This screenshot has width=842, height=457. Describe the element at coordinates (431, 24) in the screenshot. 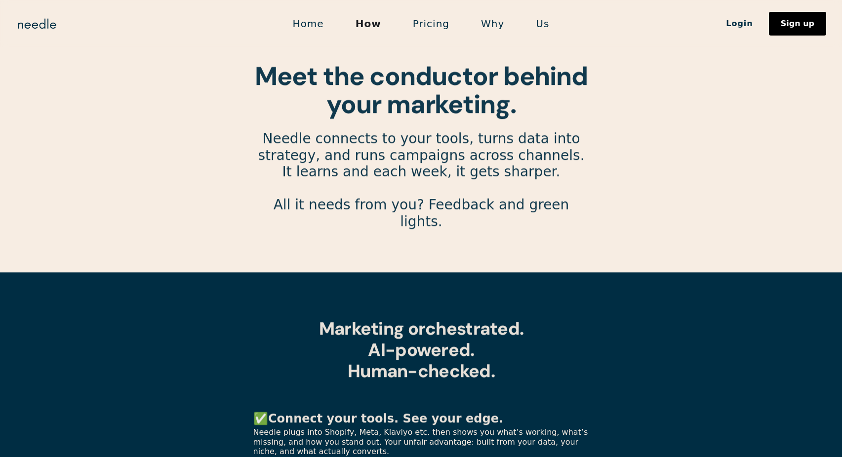

I see `a: Pricing` at that location.